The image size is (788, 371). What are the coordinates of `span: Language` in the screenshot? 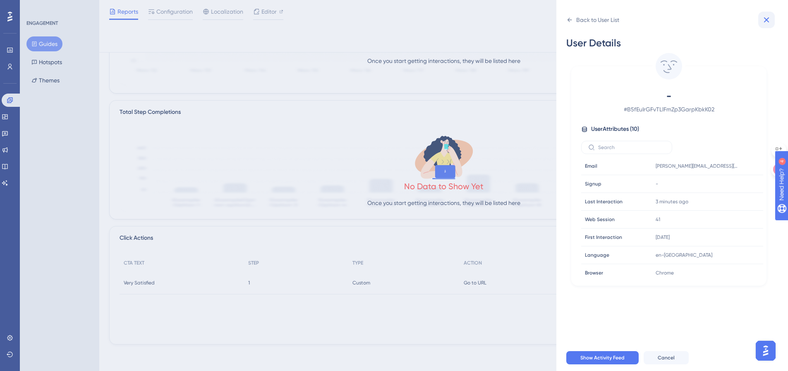 It's located at (597, 255).